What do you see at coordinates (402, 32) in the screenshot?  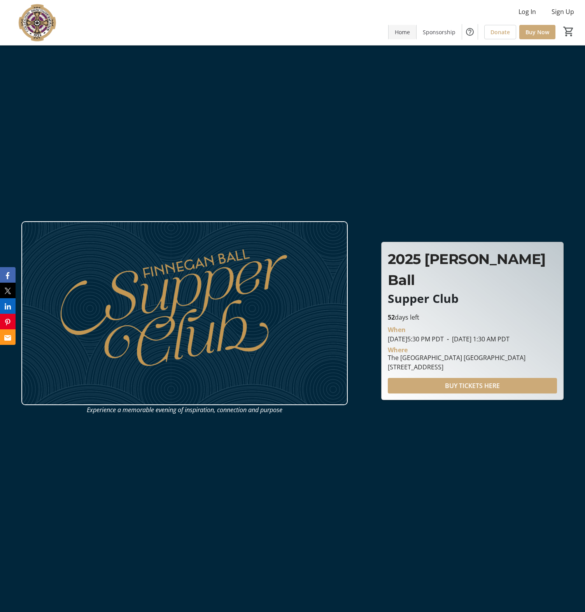 I see `a: Home` at bounding box center [402, 32].